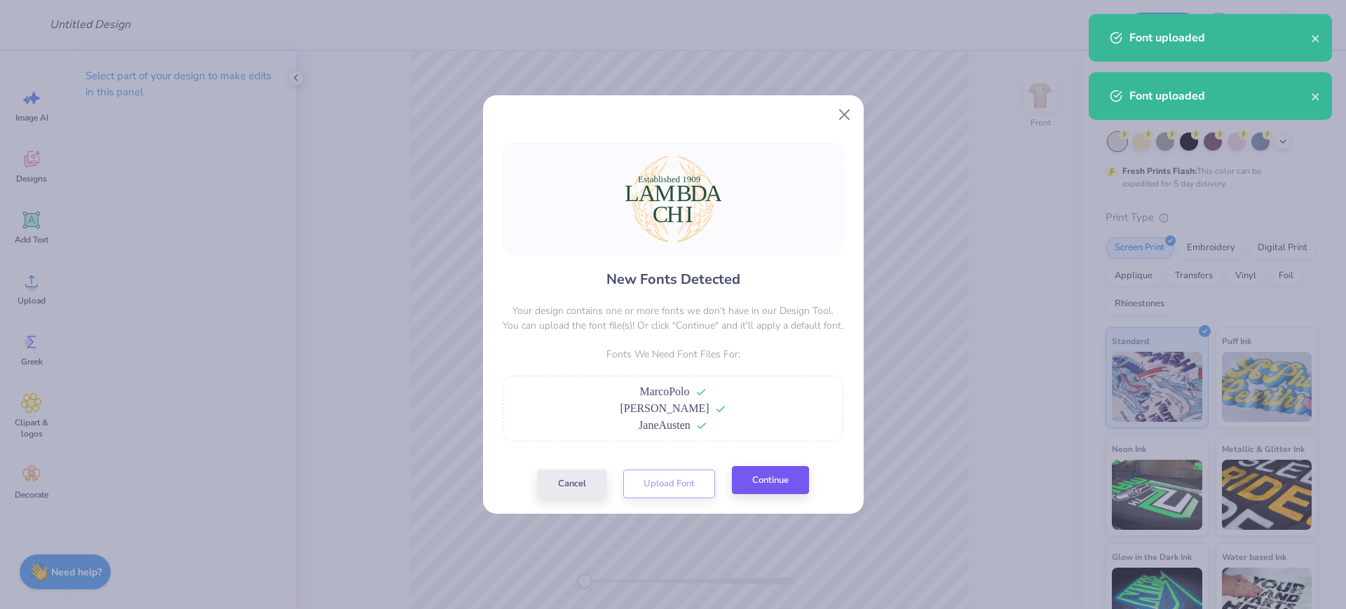 This screenshot has width=1346, height=609. What do you see at coordinates (673, 318) in the screenshot?
I see `p: Your design contains one or more fonts we don't have in our Design Tool. You can upload the font ...` at bounding box center [673, 318].